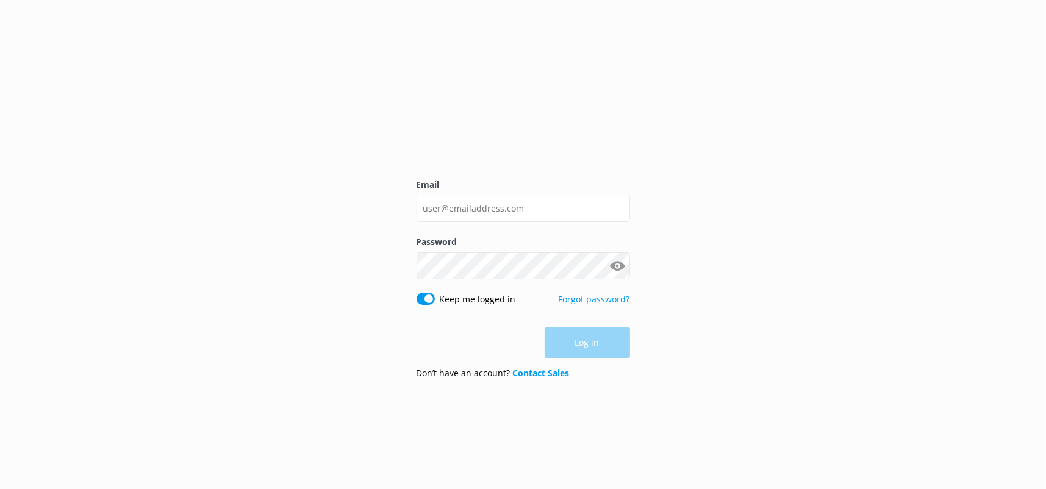  What do you see at coordinates (478, 300) in the screenshot?
I see `label: Keep me logged in` at bounding box center [478, 300].